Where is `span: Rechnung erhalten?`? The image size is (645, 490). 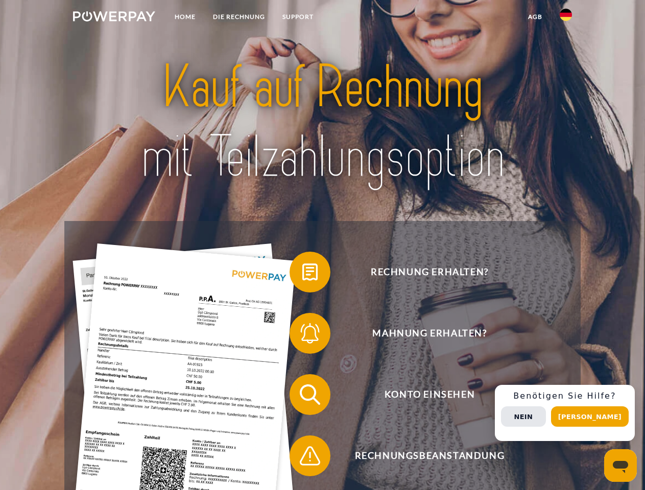 span: Rechnung erhalten? is located at coordinates (429, 272).